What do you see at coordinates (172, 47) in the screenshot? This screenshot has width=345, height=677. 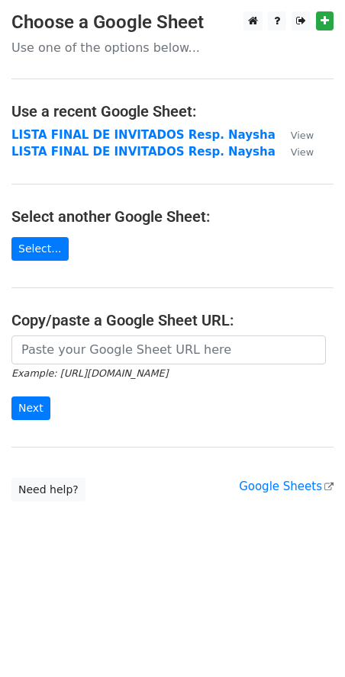 I see `p: Use one of the options below...` at bounding box center [172, 47].